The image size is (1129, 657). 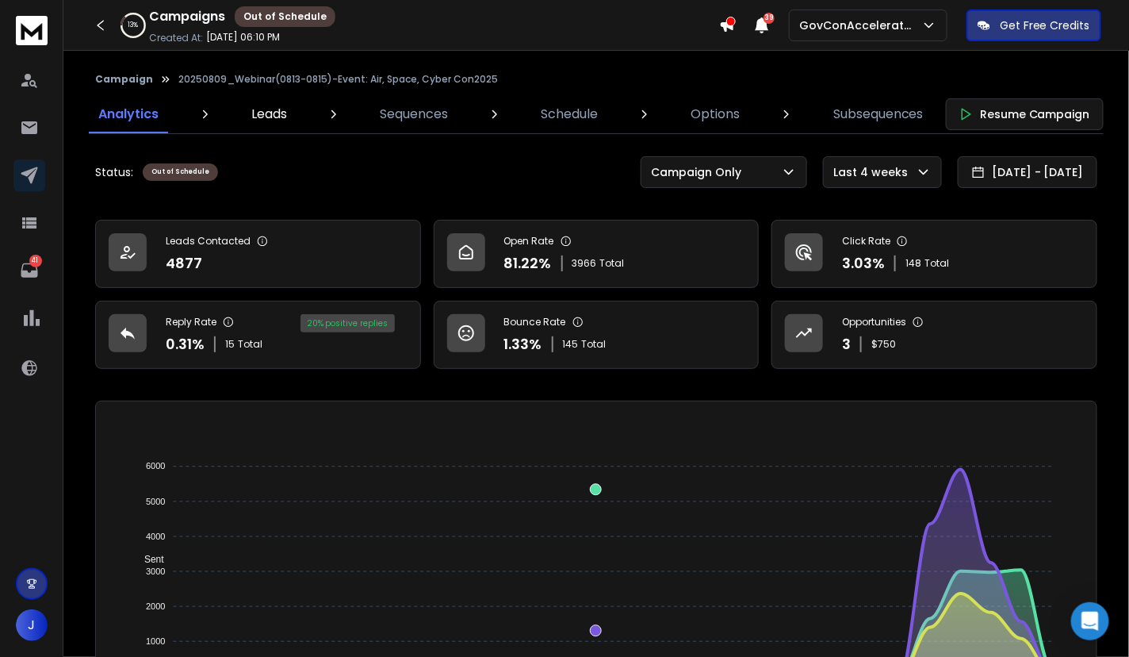 I want to click on tspan: 3000, so click(x=155, y=571).